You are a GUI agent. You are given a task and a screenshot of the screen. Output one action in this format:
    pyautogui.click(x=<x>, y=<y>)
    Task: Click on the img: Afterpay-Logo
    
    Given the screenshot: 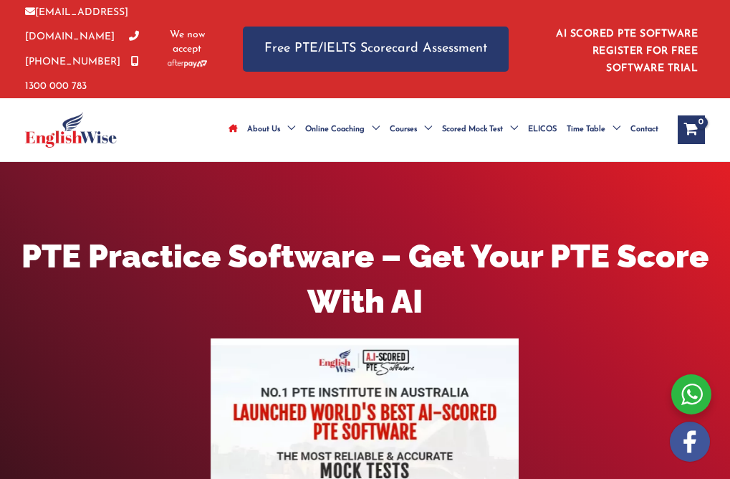 What is the action you would take?
    pyautogui.click(x=187, y=63)
    